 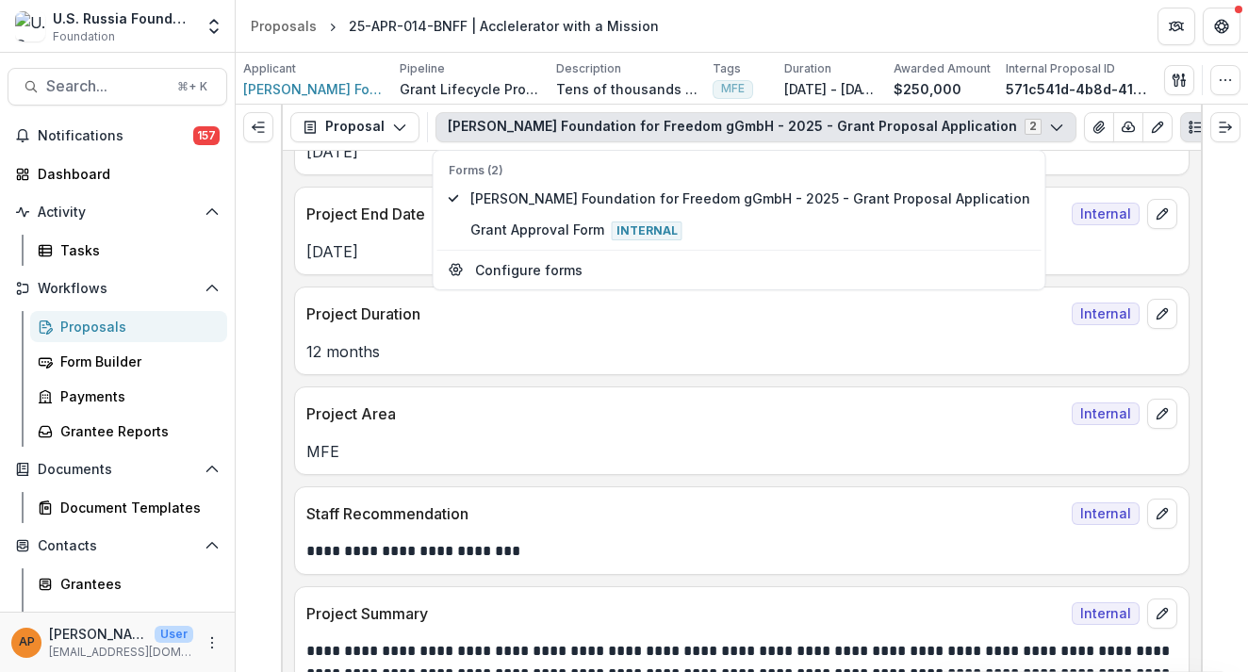 I want to click on p: Project Area, so click(x=685, y=414).